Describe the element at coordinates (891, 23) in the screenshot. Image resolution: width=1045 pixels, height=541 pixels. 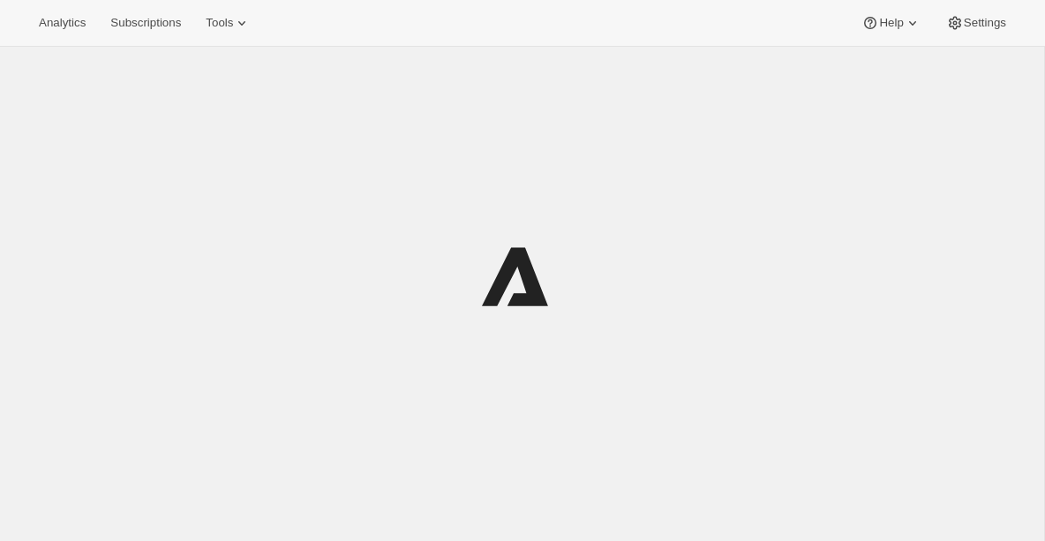
I see `button: Help` at that location.